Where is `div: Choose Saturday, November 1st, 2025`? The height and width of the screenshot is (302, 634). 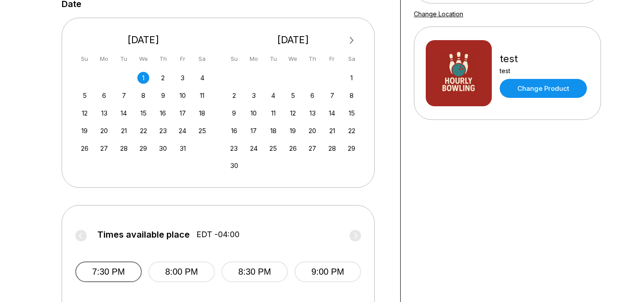 div: Choose Saturday, November 1st, 2025 is located at coordinates (352, 78).